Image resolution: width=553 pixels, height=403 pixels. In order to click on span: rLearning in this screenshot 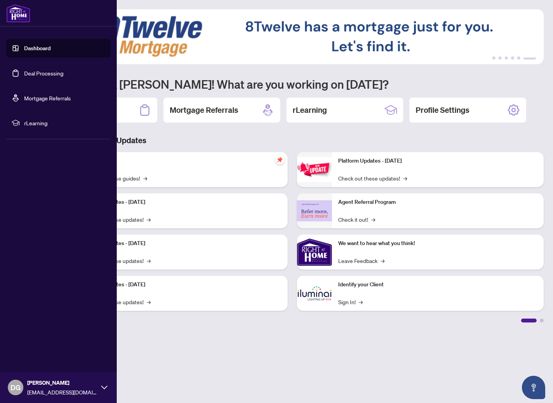, I will do `click(65, 123)`.